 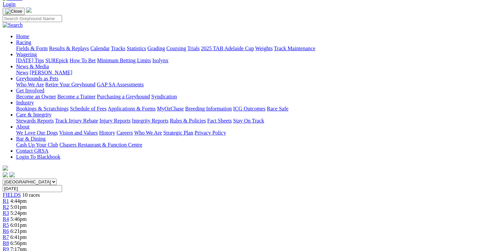 What do you see at coordinates (6, 201) in the screenshot?
I see `span: R1` at bounding box center [6, 201].